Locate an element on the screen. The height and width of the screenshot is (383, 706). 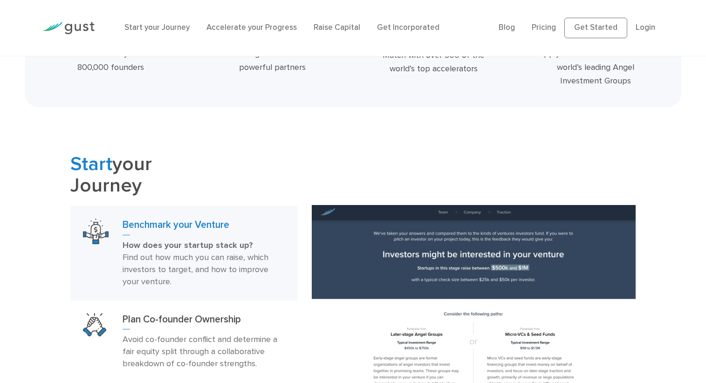
div: Match with over 300 of the world’s top accelerators is located at coordinates (434, 62).